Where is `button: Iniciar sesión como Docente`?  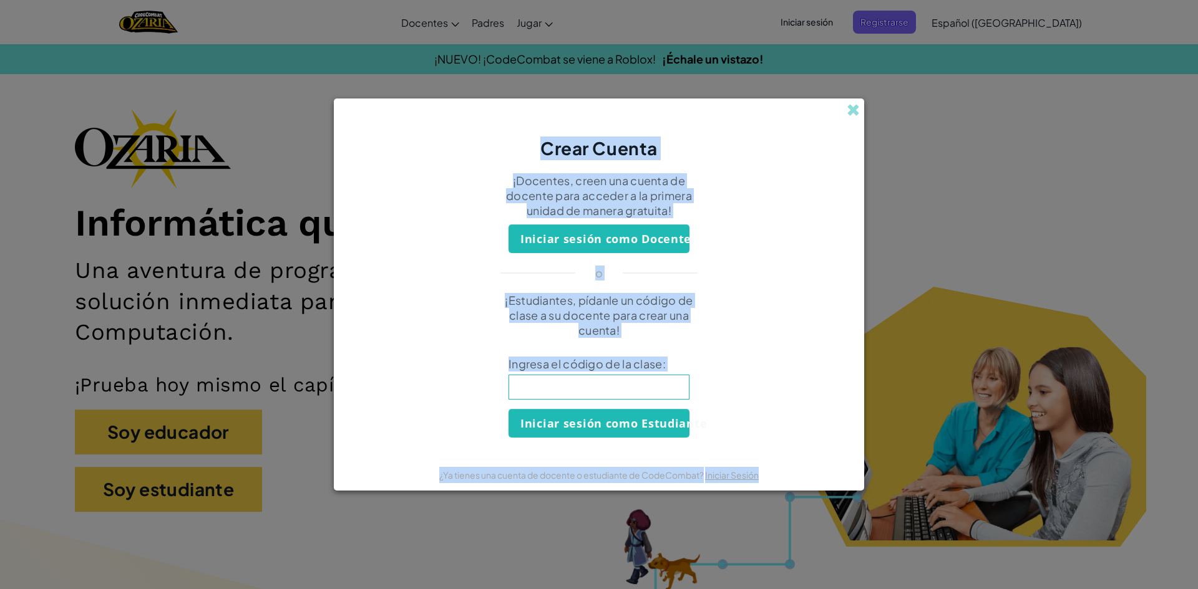
button: Iniciar sesión como Docente is located at coordinates (599, 239).